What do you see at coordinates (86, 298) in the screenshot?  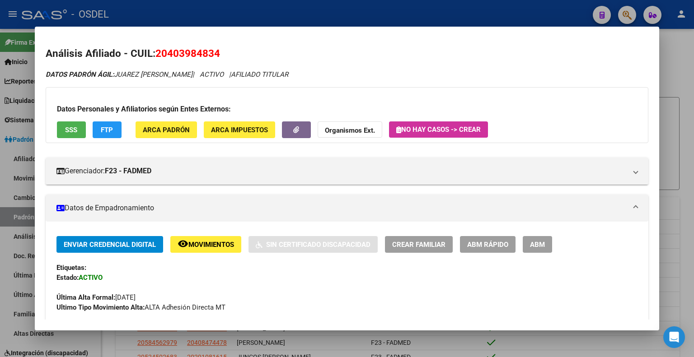 I see `strong: Última Alta Formal:` at bounding box center [86, 298].